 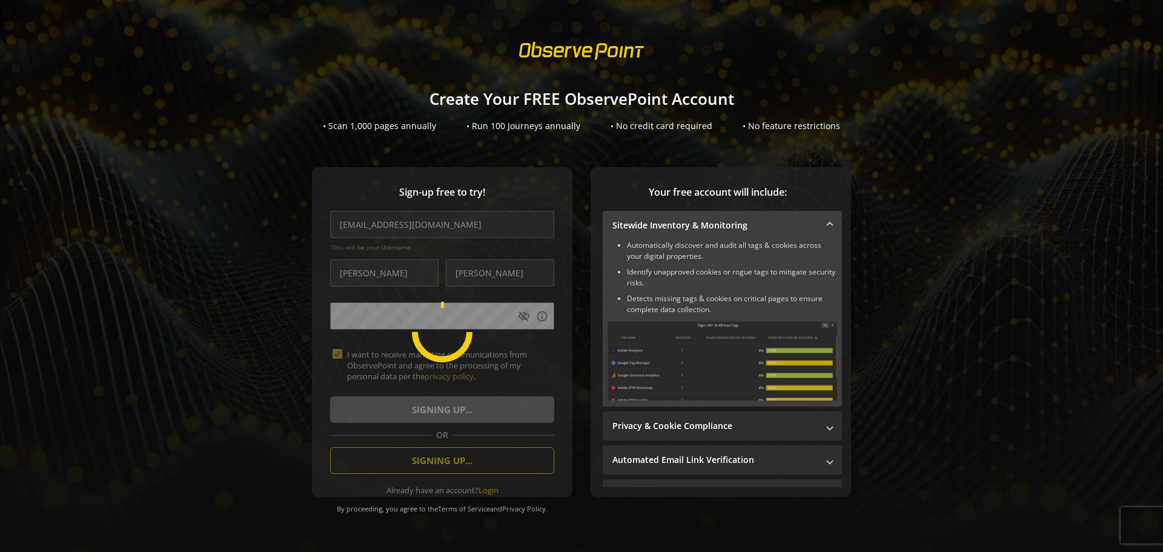 What do you see at coordinates (442, 505) in the screenshot?
I see `div: By proceeding, you agree to the and .` at bounding box center [442, 505].